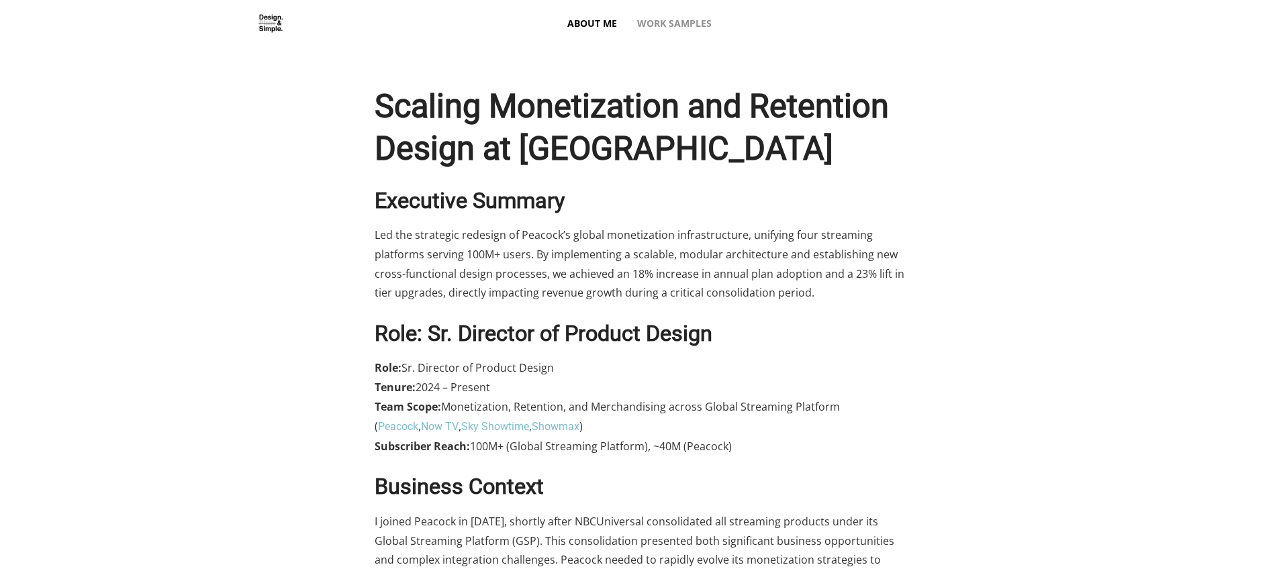  I want to click on strong: Tenure:, so click(395, 387).